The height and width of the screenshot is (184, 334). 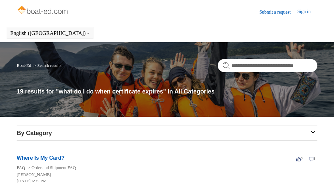 What do you see at coordinates (24, 65) in the screenshot?
I see `a: Boat-Ed` at bounding box center [24, 65].